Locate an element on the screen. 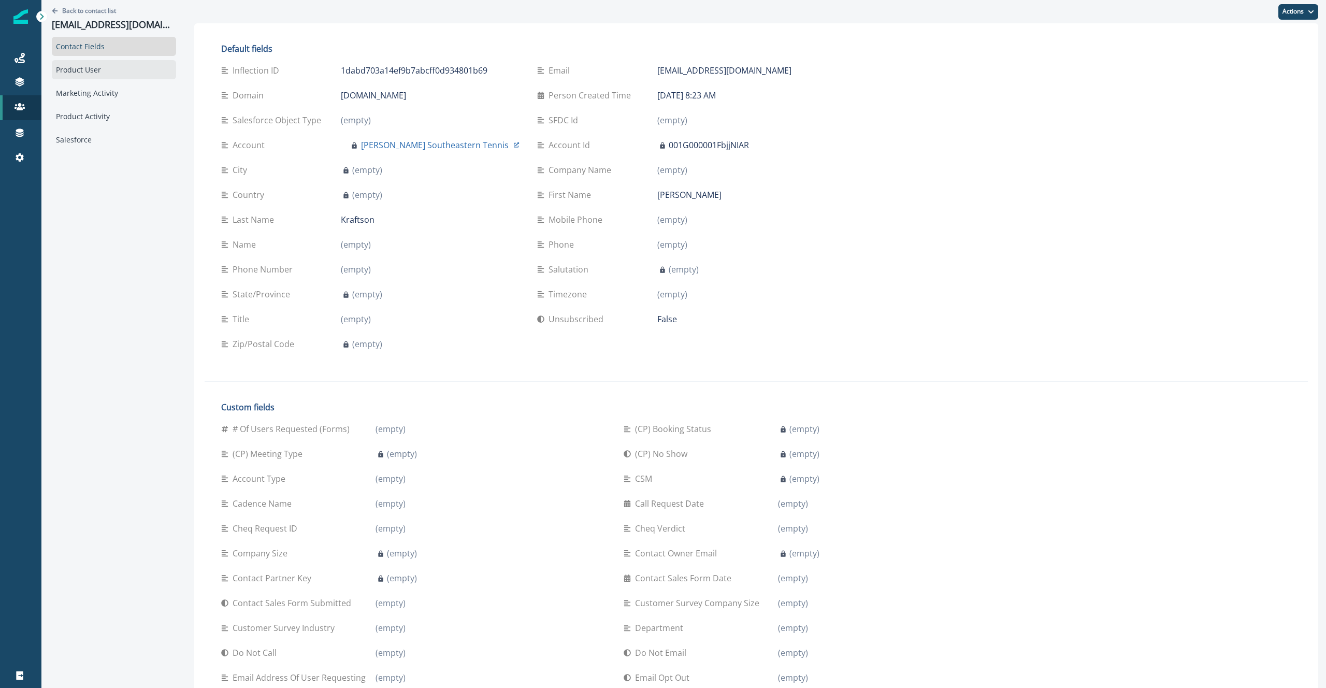 The height and width of the screenshot is (688, 1326). p: Do Not Email is located at coordinates (662, 652).